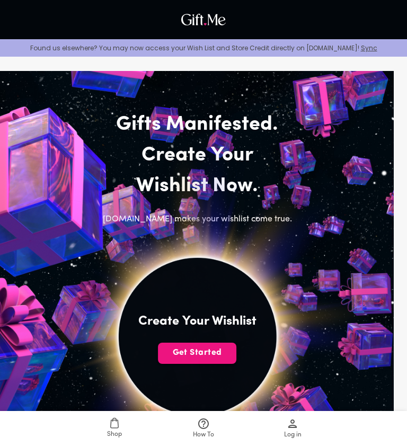 The image size is (407, 447). What do you see at coordinates (197, 322) in the screenshot?
I see `h4: Create Your Wishlist` at bounding box center [197, 322].